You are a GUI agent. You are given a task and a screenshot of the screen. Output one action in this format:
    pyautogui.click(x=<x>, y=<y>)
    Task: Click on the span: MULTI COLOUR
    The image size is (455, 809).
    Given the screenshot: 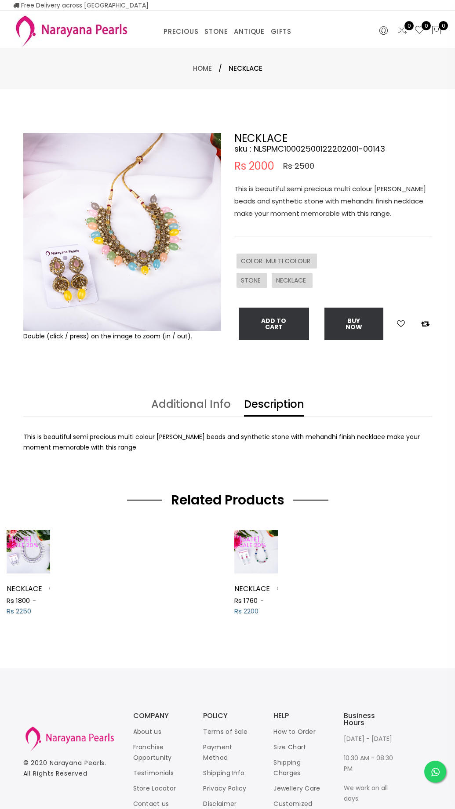 What is the action you would take?
    pyautogui.click(x=289, y=261)
    